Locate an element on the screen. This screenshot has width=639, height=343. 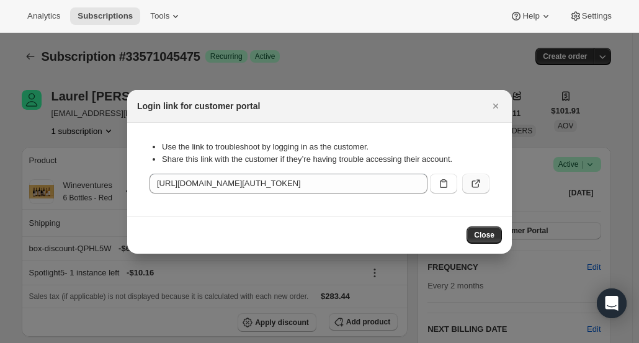
li: Share this link with the customer if they’re having trouble accessing their account. is located at coordinates (325, 159).